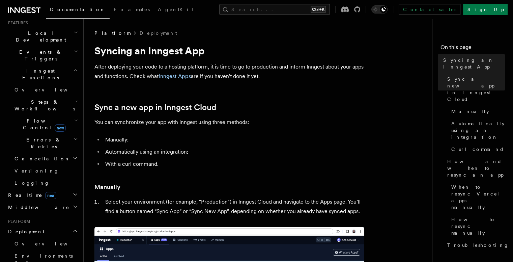 The height and width of the screenshot is (262, 513). Describe the element at coordinates (41, 159) in the screenshot. I see `span: Cancellation` at that location.